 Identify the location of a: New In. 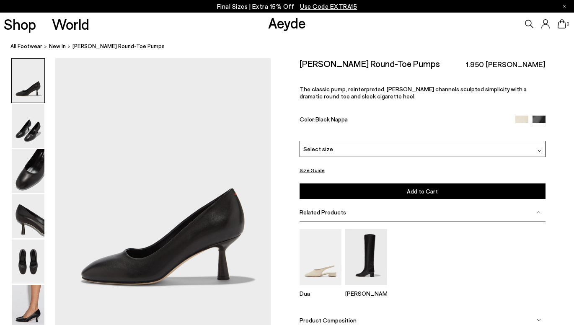
(57, 46).